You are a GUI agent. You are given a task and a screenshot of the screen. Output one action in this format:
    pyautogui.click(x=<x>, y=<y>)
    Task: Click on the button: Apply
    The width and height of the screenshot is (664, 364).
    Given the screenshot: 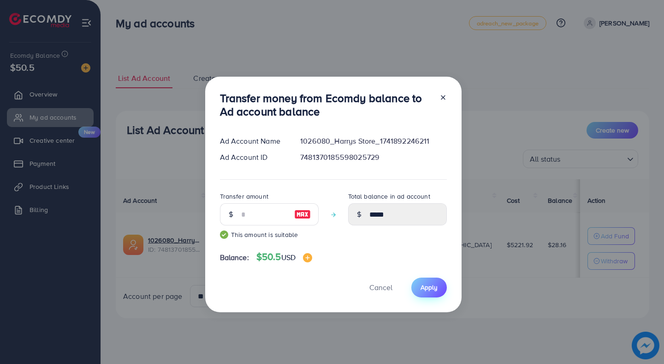 What is the action you would take?
    pyautogui.click(x=429, y=287)
    